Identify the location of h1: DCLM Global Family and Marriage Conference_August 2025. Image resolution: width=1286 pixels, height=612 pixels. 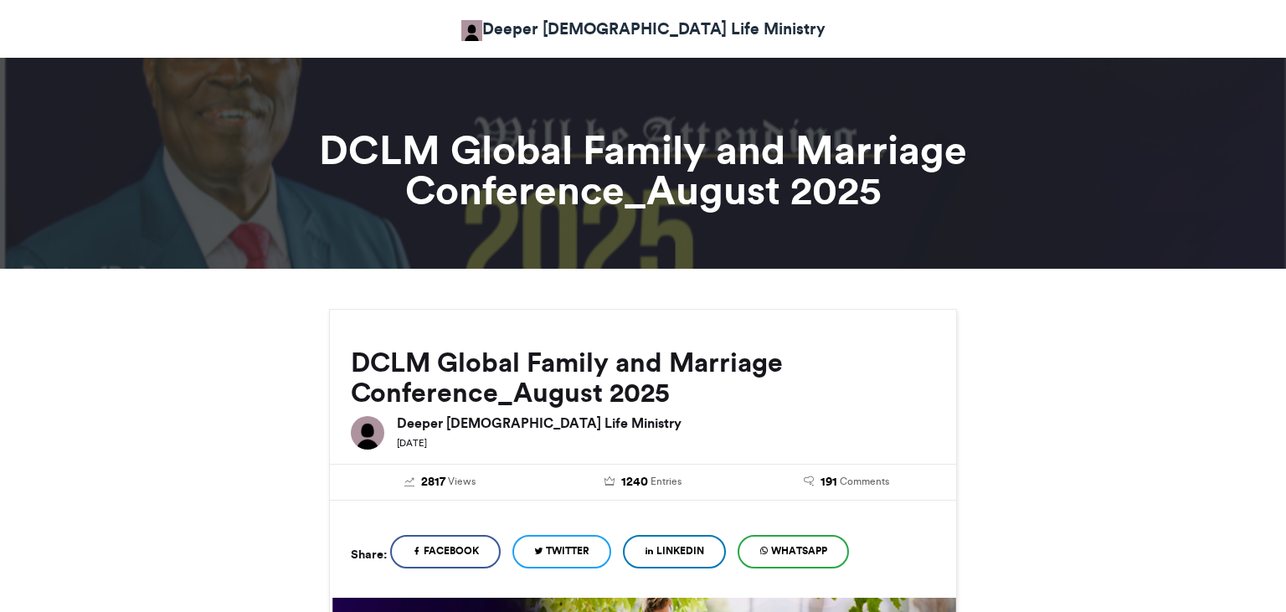
(643, 170).